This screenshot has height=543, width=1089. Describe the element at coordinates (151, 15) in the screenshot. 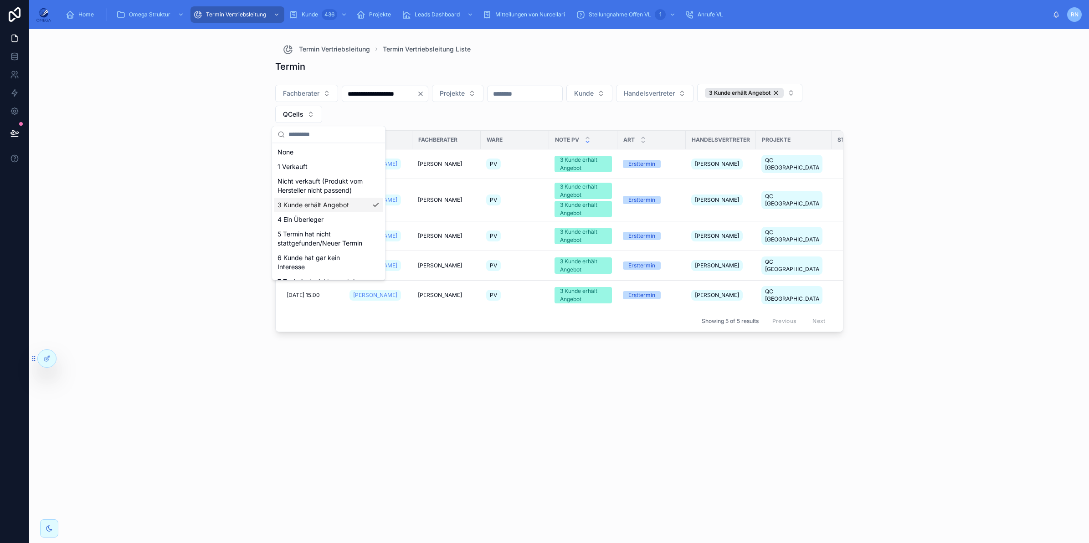

I see `a: Omega Struktur` at that location.